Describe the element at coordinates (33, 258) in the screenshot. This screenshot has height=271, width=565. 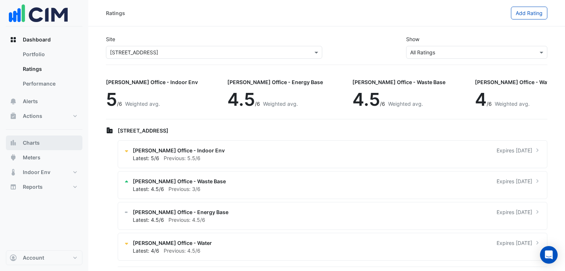
I see `span: Account` at that location.